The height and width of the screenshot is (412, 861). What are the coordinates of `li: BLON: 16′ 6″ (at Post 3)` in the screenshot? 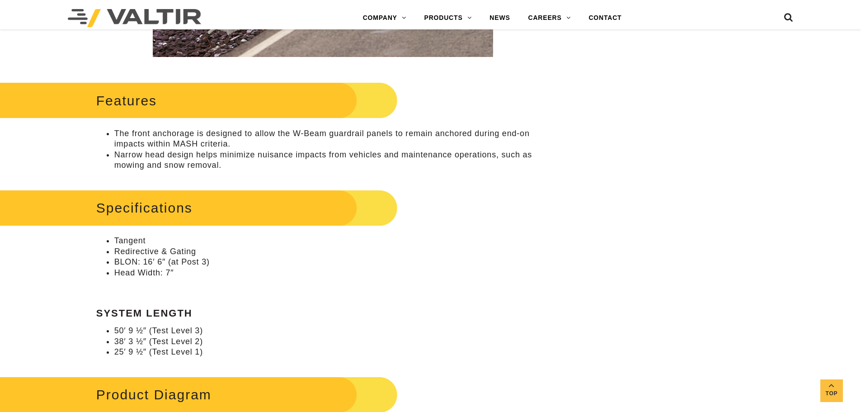 It's located at (332, 262).